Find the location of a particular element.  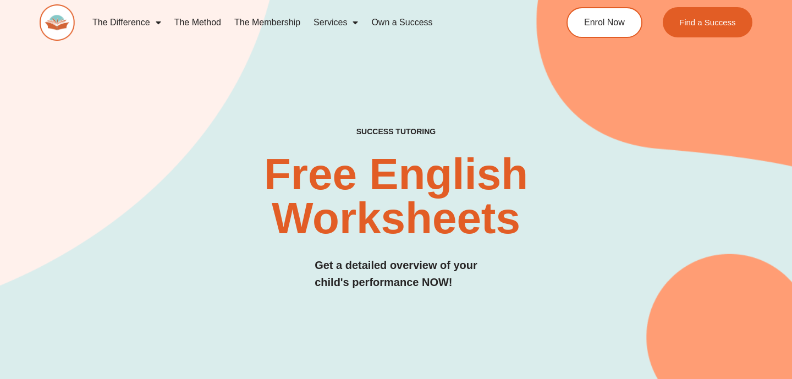

a: Enrol Now is located at coordinates (604, 23).